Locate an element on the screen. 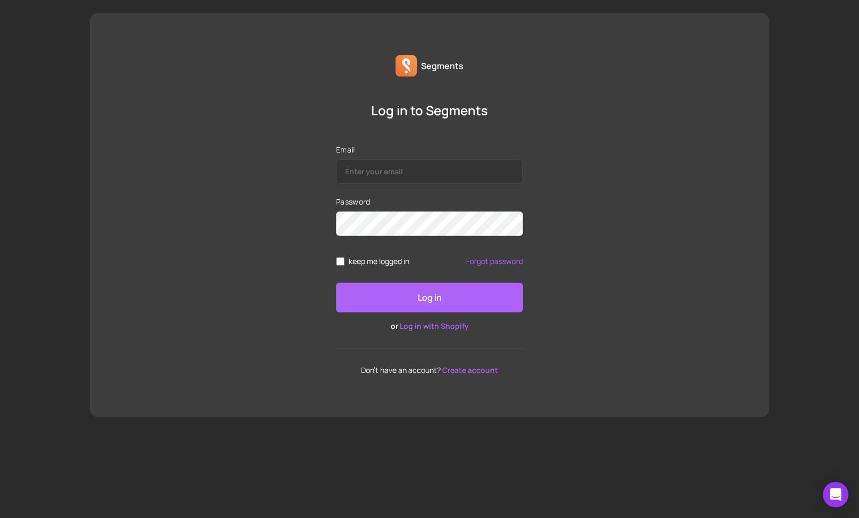 The image size is (859, 518). button: Log in is located at coordinates (430, 297).